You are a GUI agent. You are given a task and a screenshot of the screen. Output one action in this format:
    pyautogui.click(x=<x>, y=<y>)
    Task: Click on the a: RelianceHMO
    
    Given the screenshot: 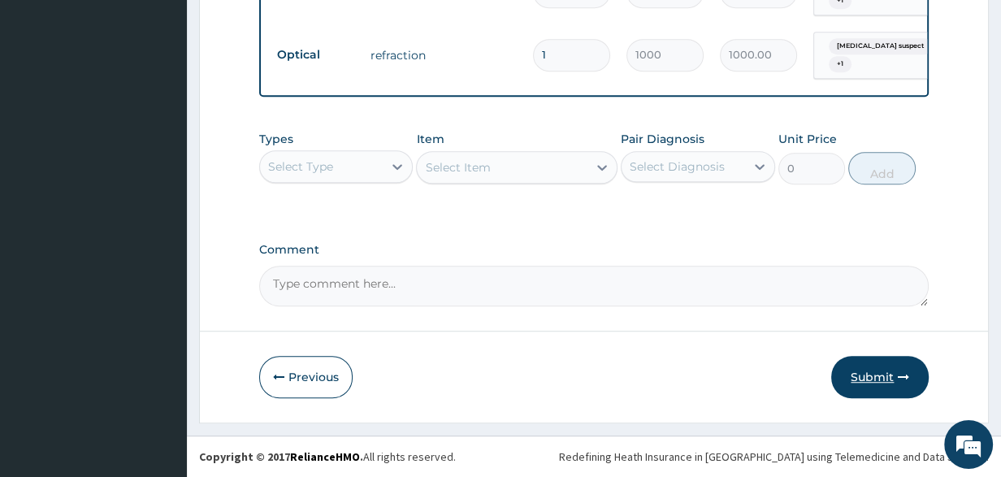 What is the action you would take?
    pyautogui.click(x=325, y=456)
    